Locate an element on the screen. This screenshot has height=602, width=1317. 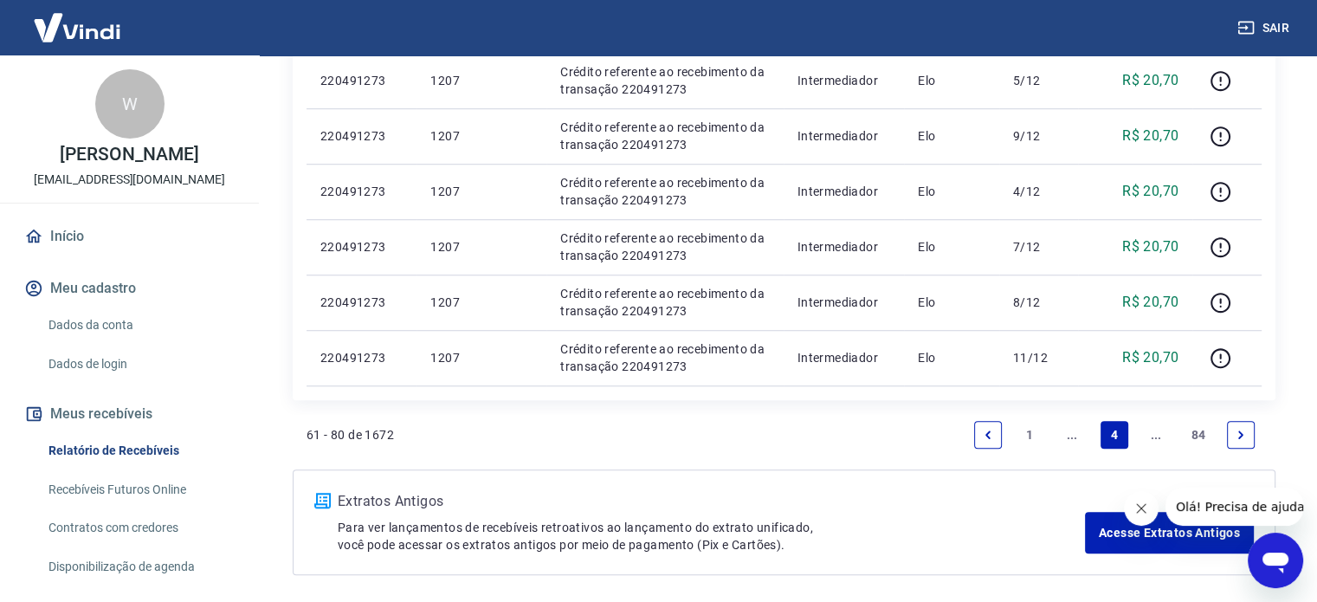
p: 8/12 is located at coordinates (1038, 302).